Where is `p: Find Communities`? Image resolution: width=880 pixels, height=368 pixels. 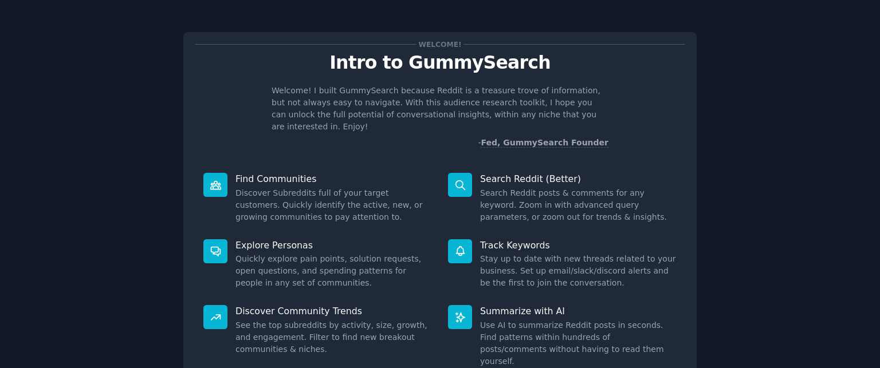
p: Find Communities is located at coordinates (333, 179).